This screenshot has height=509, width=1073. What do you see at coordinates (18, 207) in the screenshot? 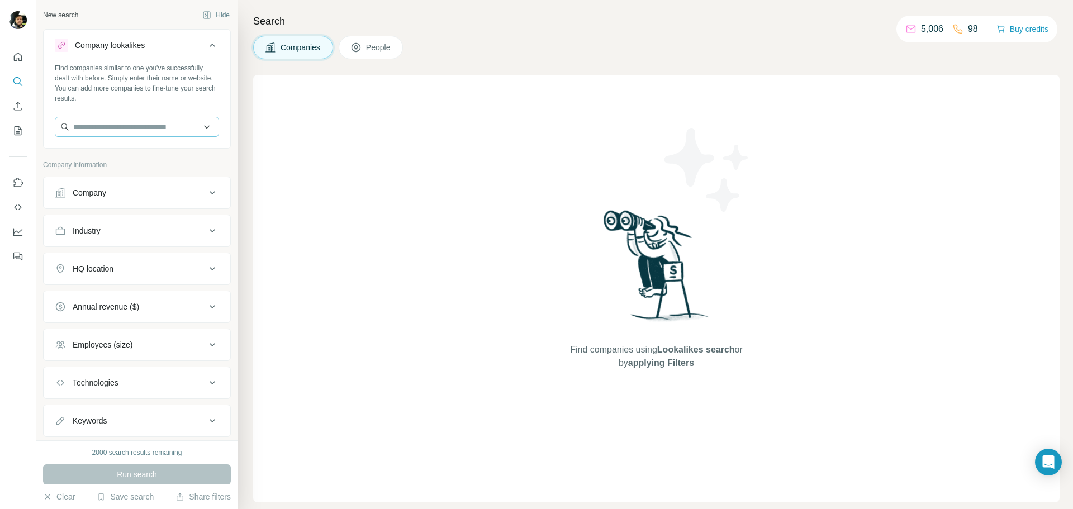
I see `button: Use Surfe API` at bounding box center [18, 207].